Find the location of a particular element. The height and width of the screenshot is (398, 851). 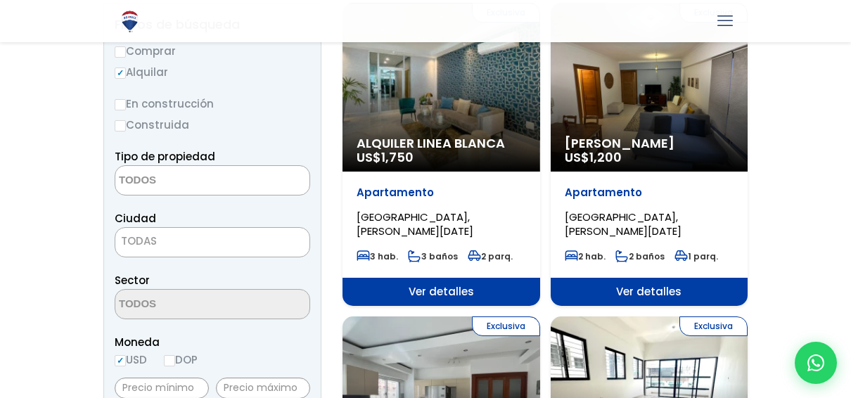

span: 1,750 is located at coordinates (397, 157).